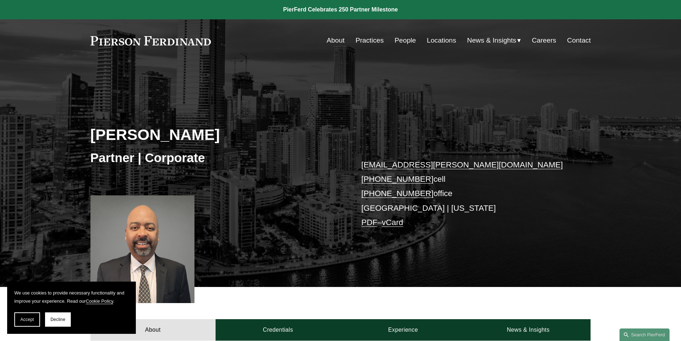 This screenshot has height=341, width=681. Describe the element at coordinates (544, 40) in the screenshot. I see `a: Careers` at that location.